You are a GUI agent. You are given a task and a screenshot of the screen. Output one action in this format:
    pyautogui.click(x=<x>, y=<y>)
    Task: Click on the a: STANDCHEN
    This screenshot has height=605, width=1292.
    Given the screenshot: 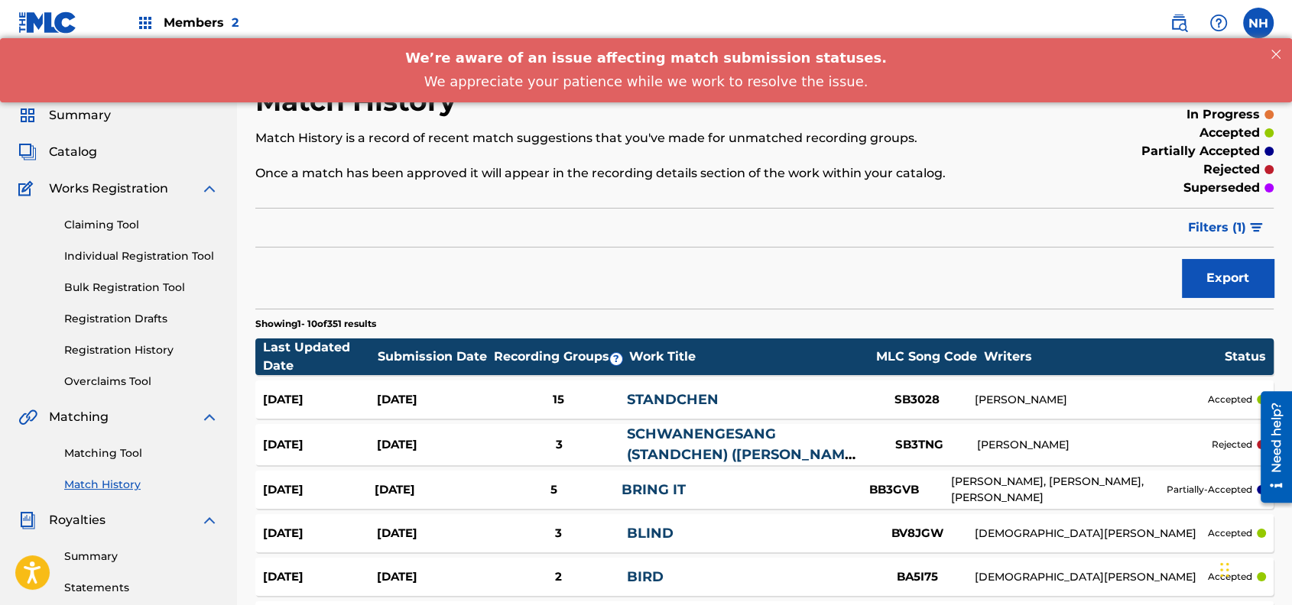 What is the action you would take?
    pyautogui.click(x=673, y=400)
    